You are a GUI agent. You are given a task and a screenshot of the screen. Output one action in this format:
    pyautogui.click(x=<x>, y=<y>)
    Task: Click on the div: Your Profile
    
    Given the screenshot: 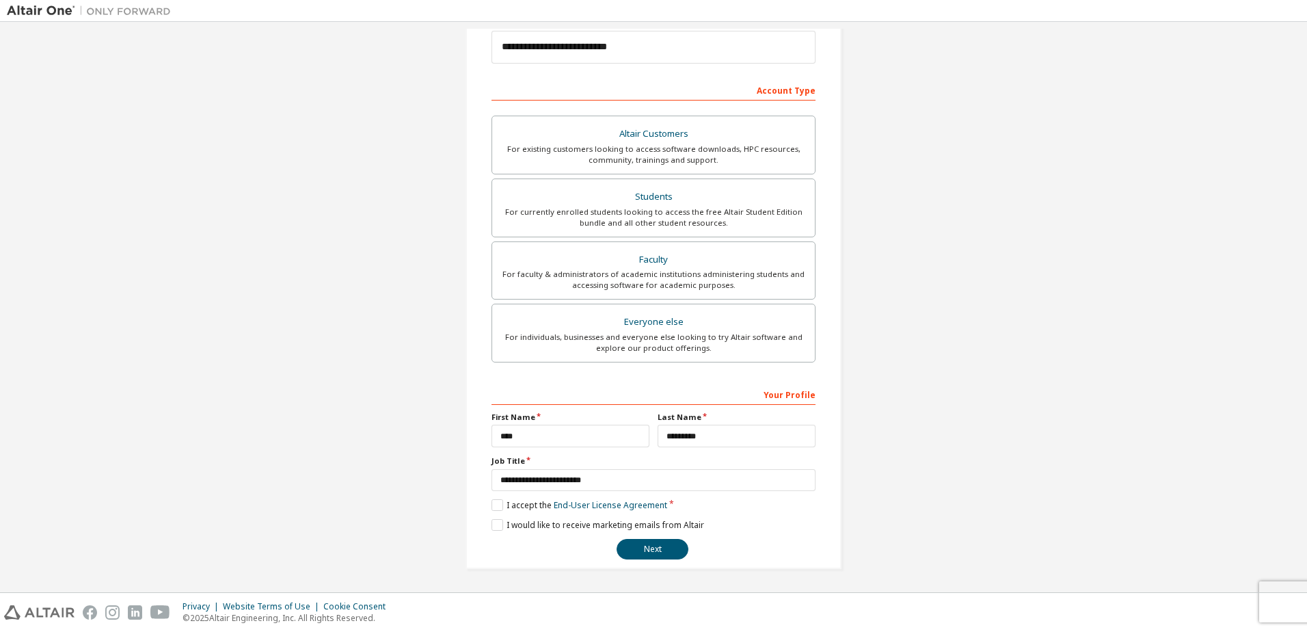 What is the action you would take?
    pyautogui.click(x=653, y=394)
    